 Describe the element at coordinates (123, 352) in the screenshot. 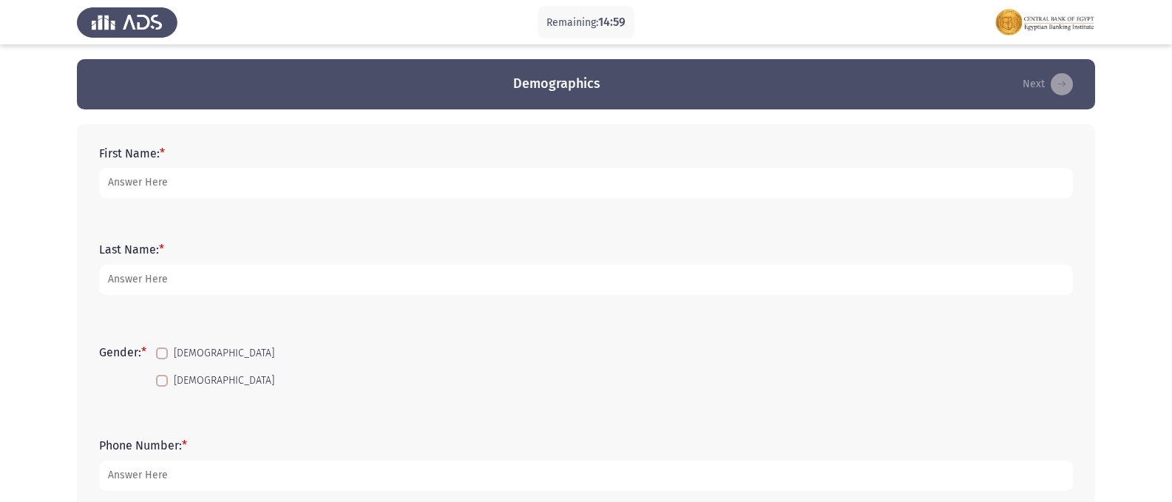

I see `label: Gender:` at that location.